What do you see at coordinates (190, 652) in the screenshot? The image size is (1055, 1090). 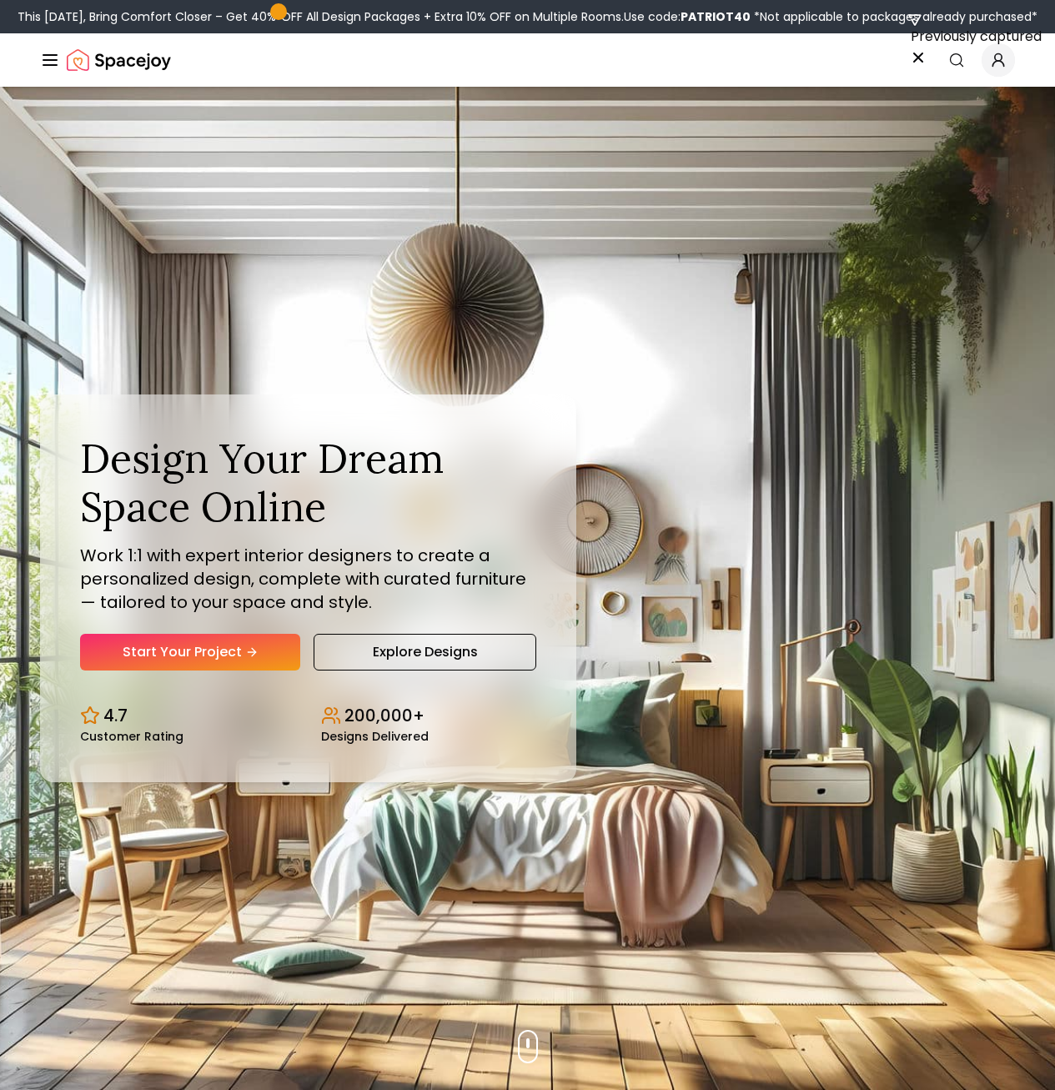 I see `a: Start Your Project` at bounding box center [190, 652].